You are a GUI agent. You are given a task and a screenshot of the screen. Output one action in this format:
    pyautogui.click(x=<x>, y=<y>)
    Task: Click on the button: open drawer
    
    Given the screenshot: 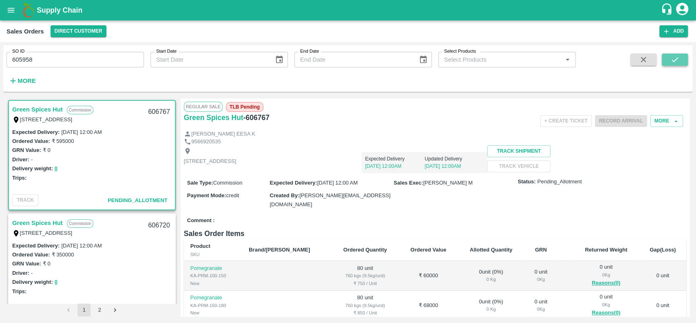 What is the action you would take?
    pyautogui.click(x=11, y=10)
    